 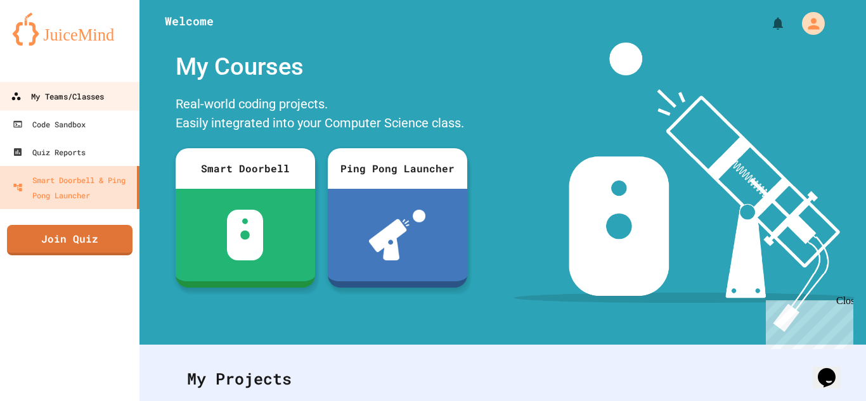 I want to click on img: sdb-white.svg, so click(x=245, y=235).